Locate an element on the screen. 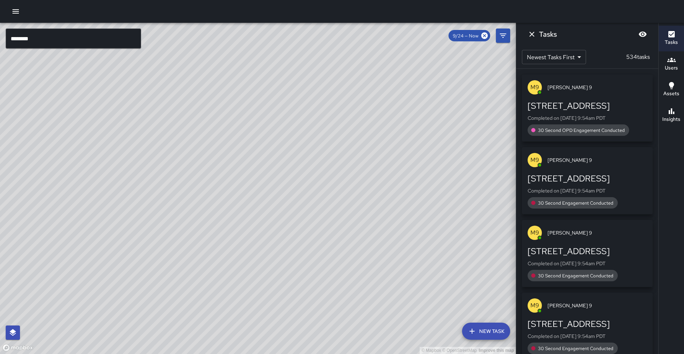  span: 9/24 — Now is located at coordinates (465, 36).